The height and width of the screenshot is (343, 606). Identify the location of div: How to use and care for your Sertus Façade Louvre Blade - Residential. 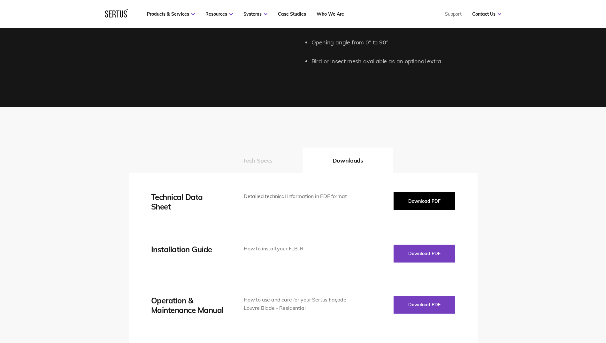
(296, 304).